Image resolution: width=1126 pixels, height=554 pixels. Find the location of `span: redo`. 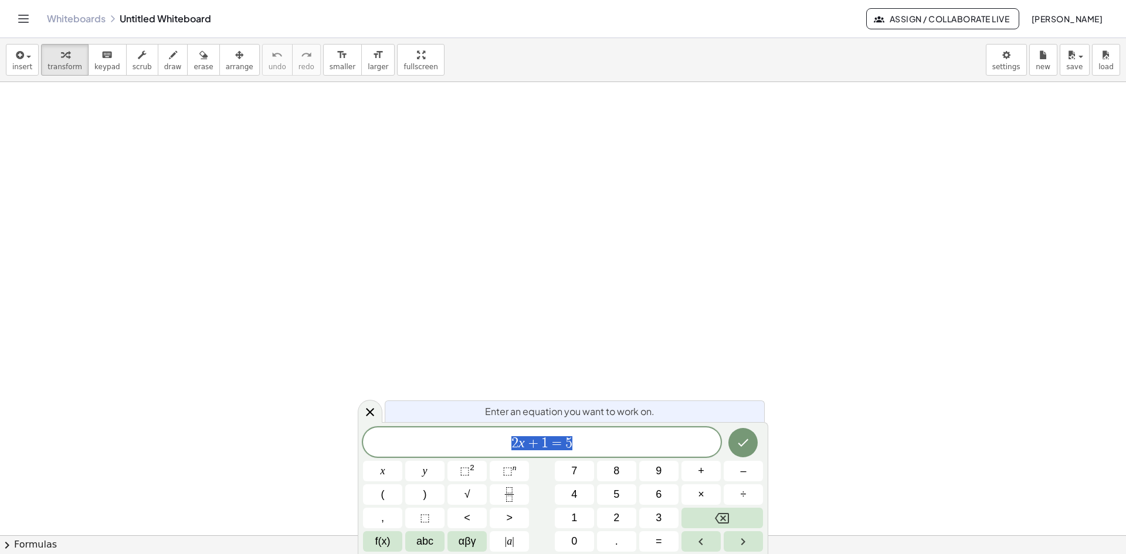

span: redo is located at coordinates (306, 67).